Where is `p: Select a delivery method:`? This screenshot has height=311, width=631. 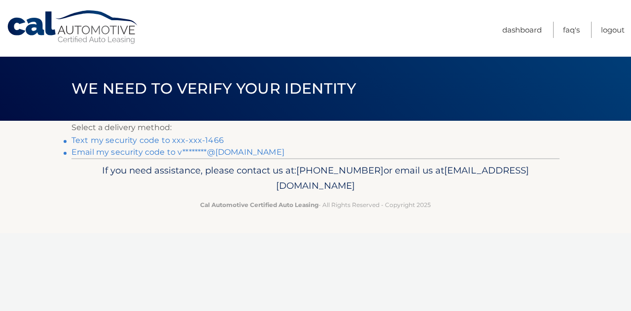
p: Select a delivery method: is located at coordinates (316, 128).